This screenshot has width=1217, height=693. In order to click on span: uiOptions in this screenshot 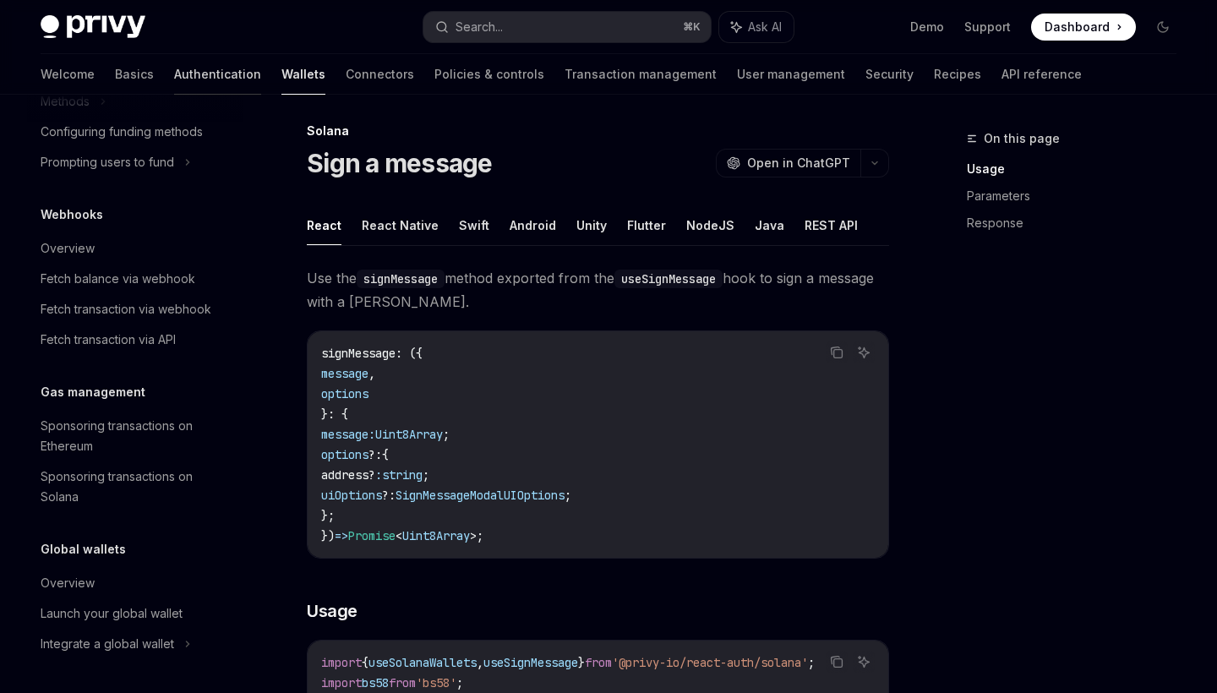, I will do `click(352, 495)`.